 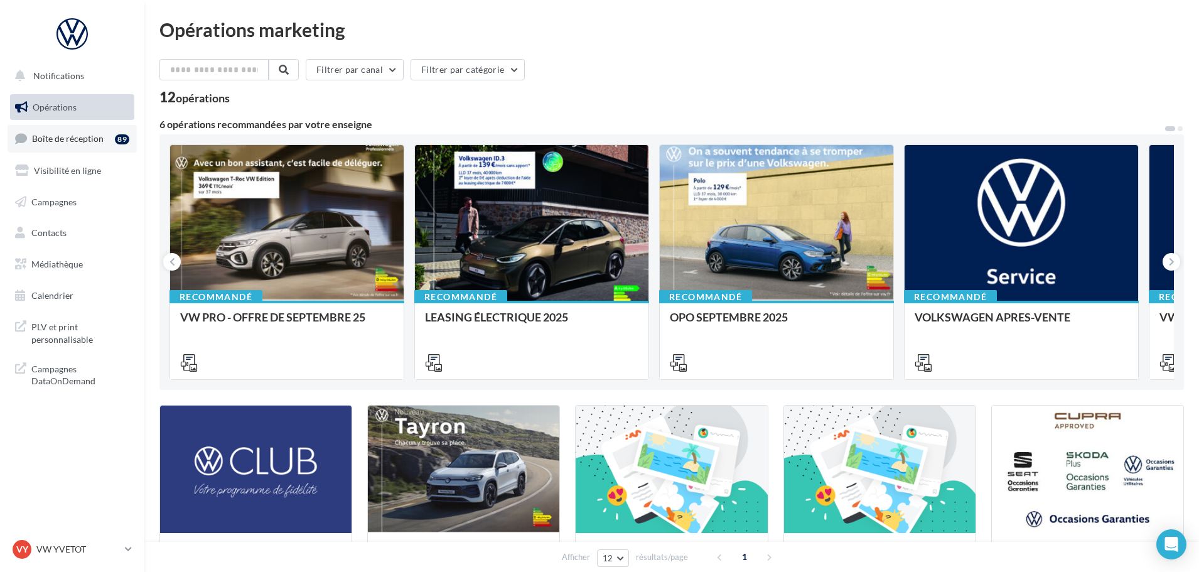 I want to click on a: Contacts, so click(x=72, y=233).